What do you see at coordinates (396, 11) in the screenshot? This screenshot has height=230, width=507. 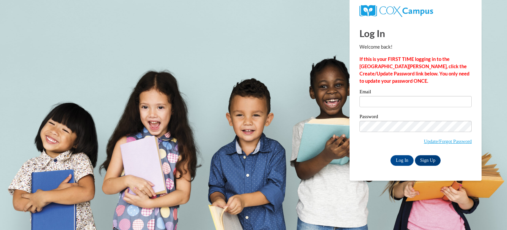 I see `img: COX Campus` at bounding box center [396, 11].